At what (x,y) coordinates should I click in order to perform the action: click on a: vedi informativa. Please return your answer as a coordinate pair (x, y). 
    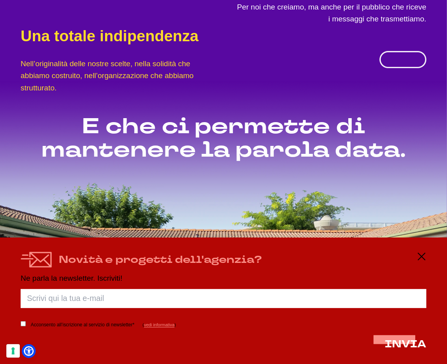
    Looking at the image, I should click on (159, 324).